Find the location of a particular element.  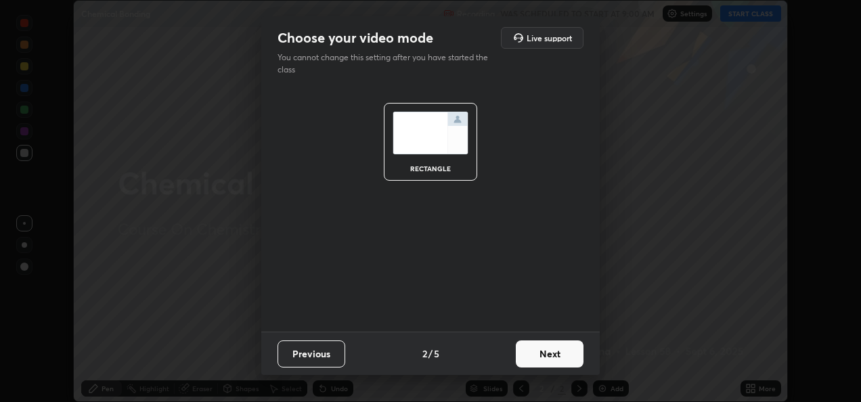

button: Next is located at coordinates (550, 354).